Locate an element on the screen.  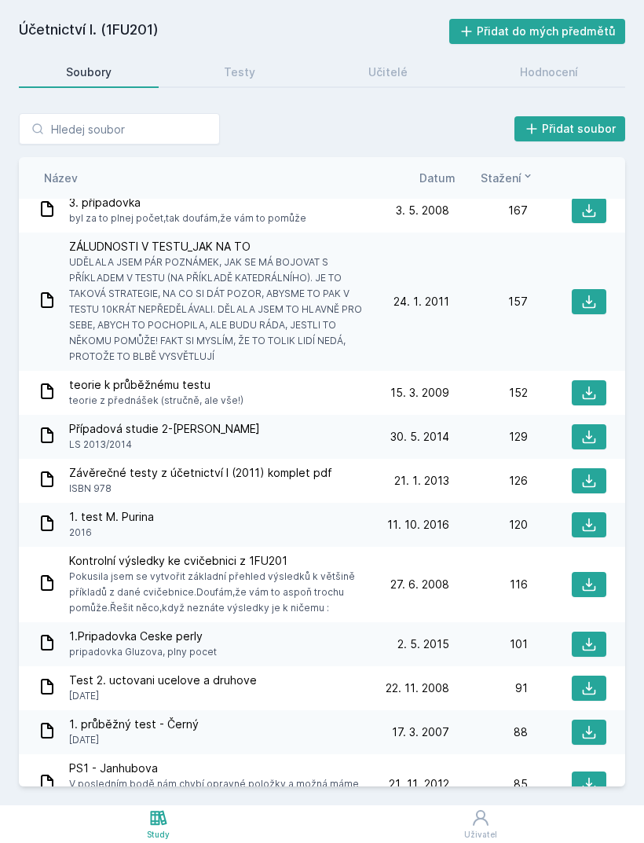
div: 120 is located at coordinates (488, 525).